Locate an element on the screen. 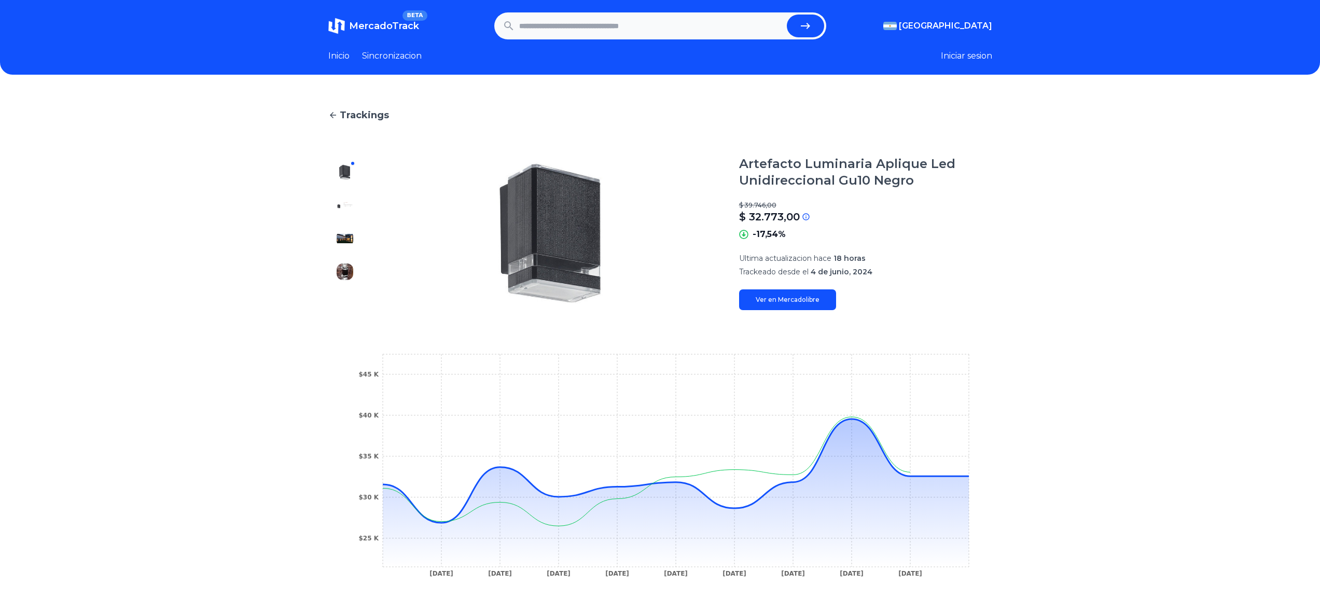 Image resolution: width=1320 pixels, height=613 pixels. span: Trackings is located at coordinates (364, 115).